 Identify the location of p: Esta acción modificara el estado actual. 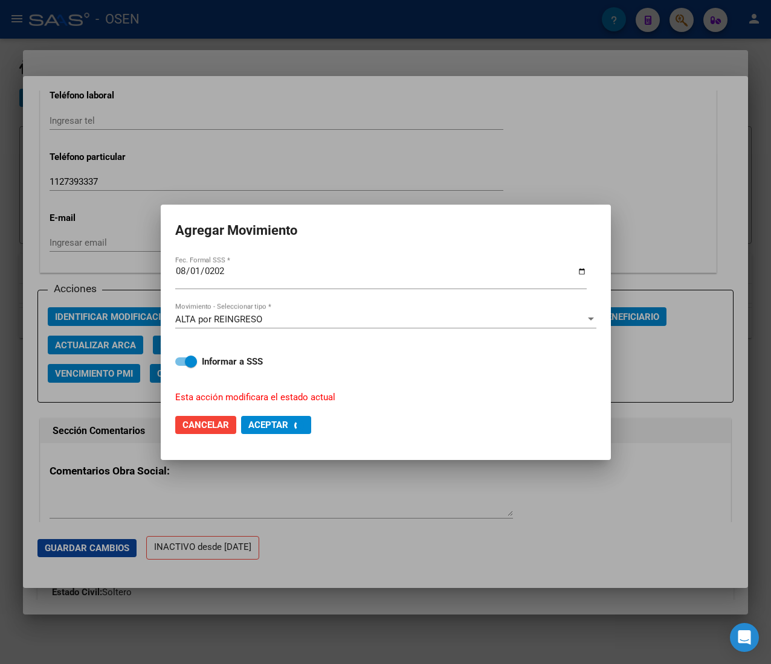
(378, 397).